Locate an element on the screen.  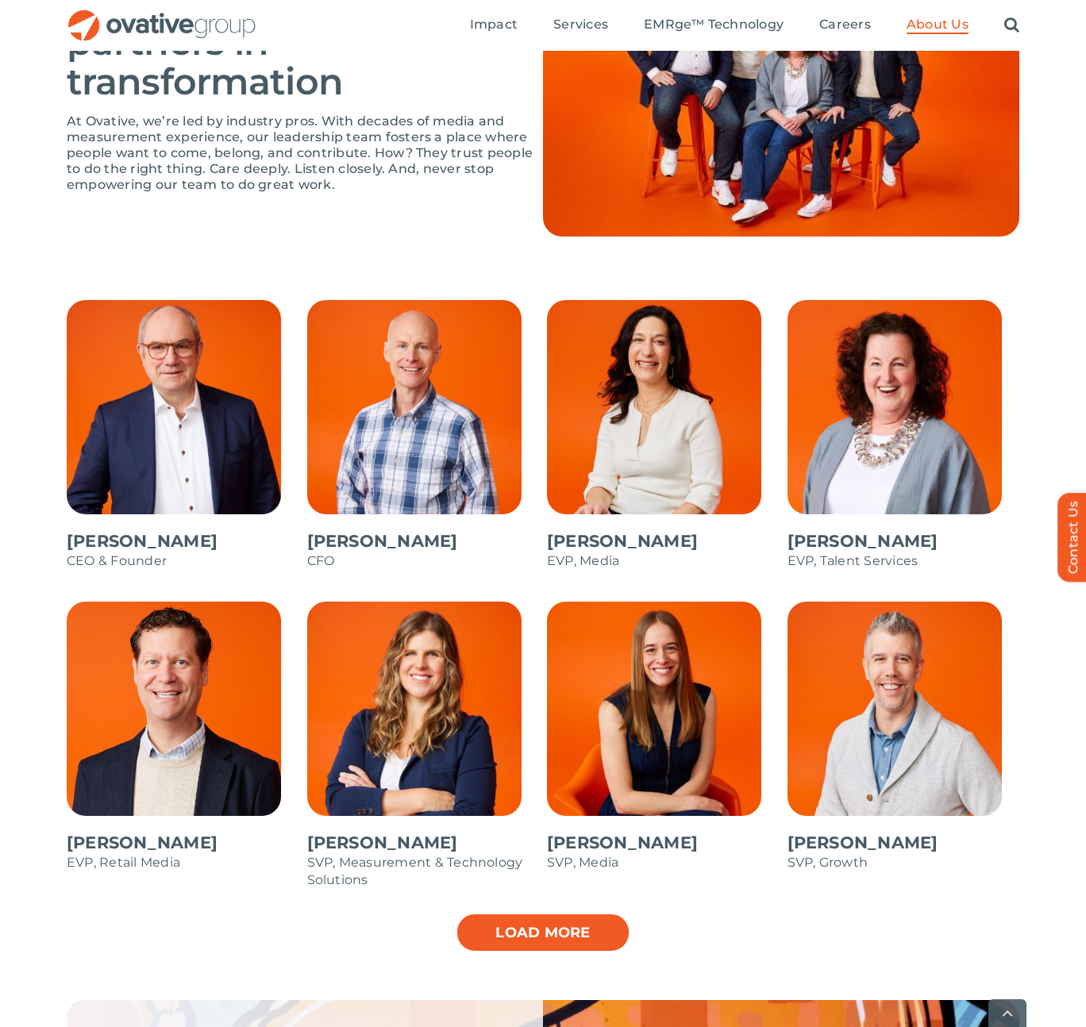
a: Search is located at coordinates (1012, 25).